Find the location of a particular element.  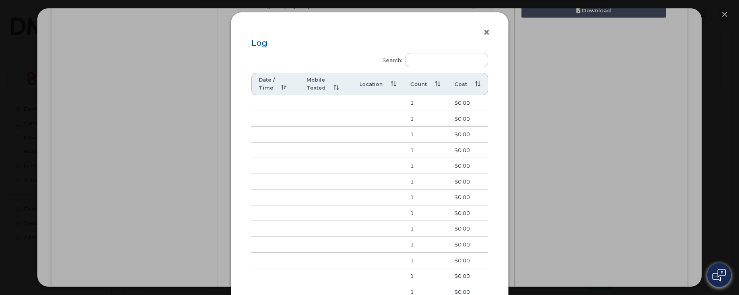

th: Location: activate to sort column ascending is located at coordinates (378, 84).